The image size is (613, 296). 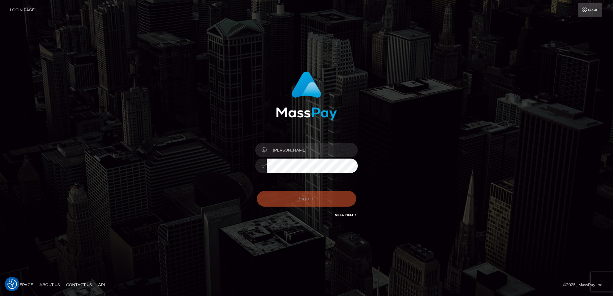 I want to click on input: Username..., so click(x=312, y=150).